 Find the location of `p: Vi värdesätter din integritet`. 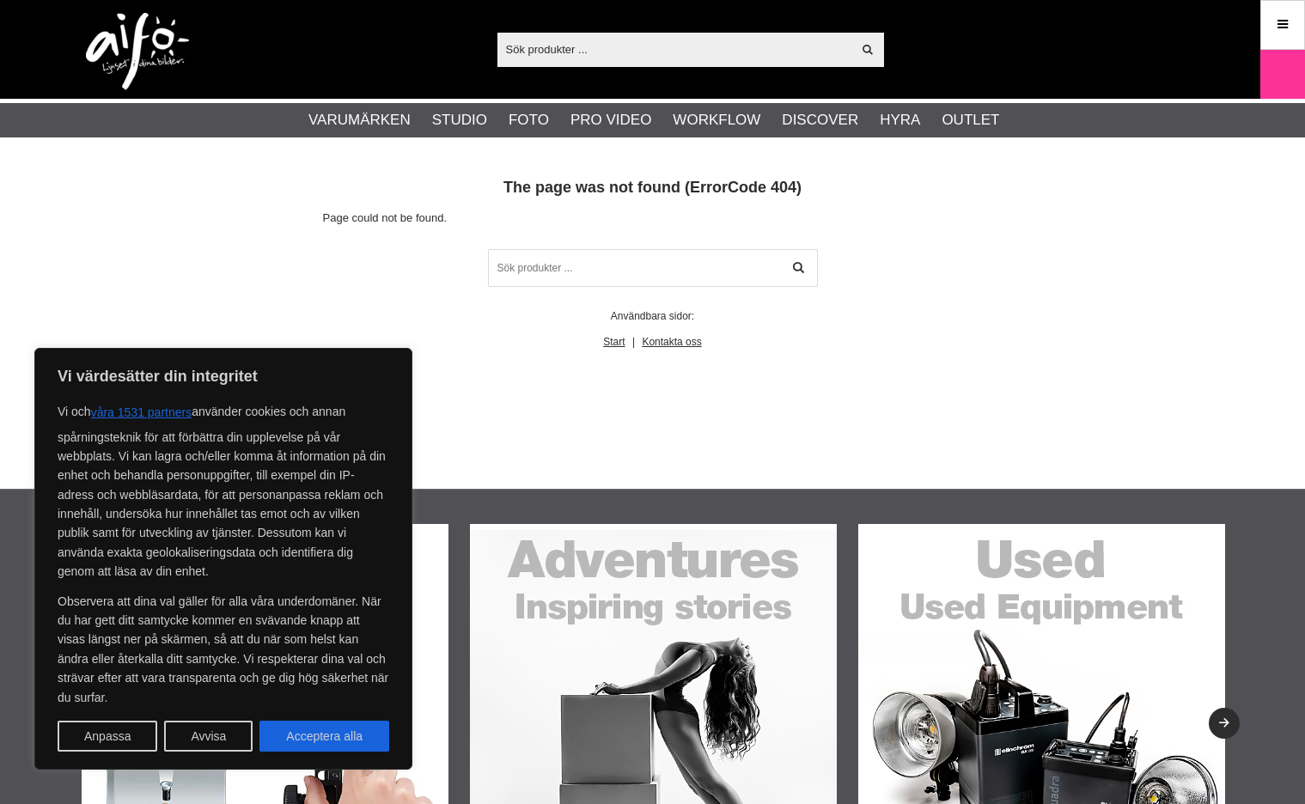

p: Vi värdesätter din integritet is located at coordinates (223, 376).